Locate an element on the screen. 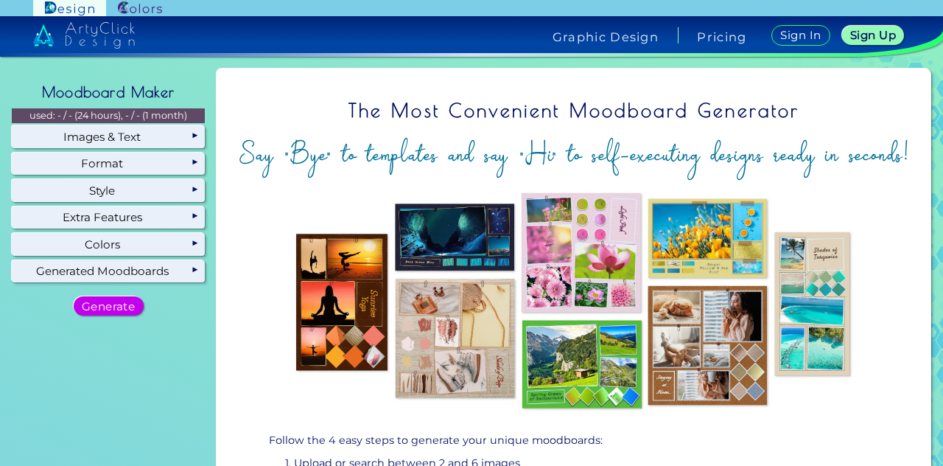 This screenshot has height=466, width=943. div: Generated Moodboards is located at coordinates (108, 271).